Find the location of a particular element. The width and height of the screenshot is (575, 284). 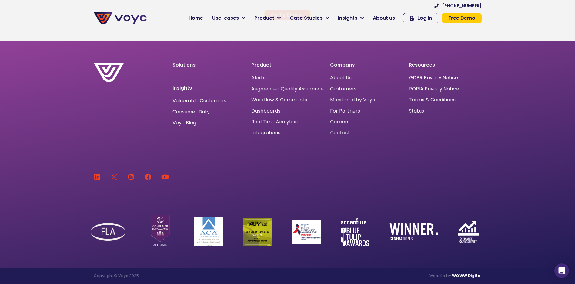

span: Consumer Duty is located at coordinates (191, 112).